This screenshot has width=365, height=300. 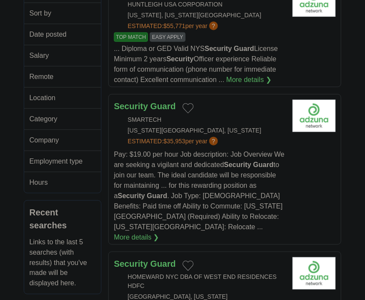 What do you see at coordinates (59, 56) in the screenshot?
I see `h2: Salary` at bounding box center [59, 56].